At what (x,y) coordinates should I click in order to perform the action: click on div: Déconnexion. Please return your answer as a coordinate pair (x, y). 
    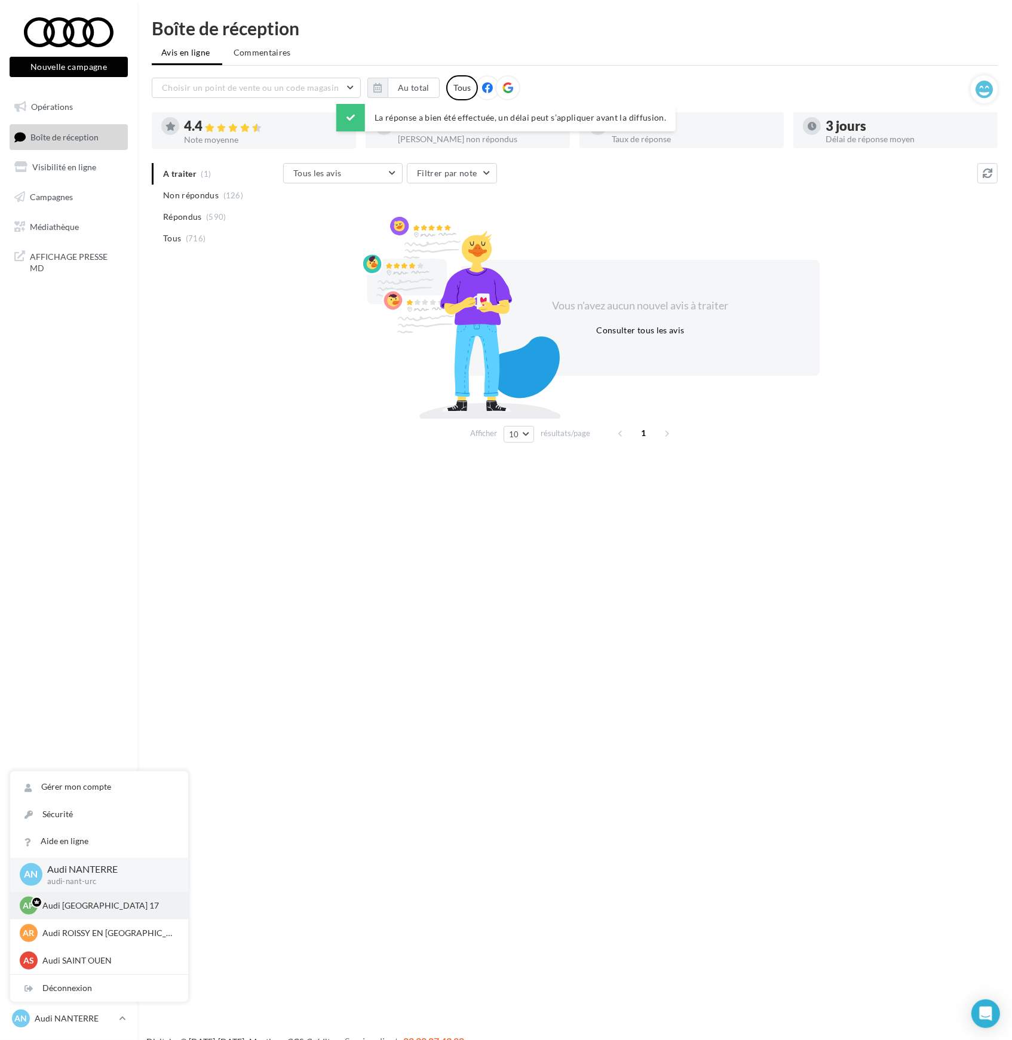
    Looking at the image, I should click on (99, 988).